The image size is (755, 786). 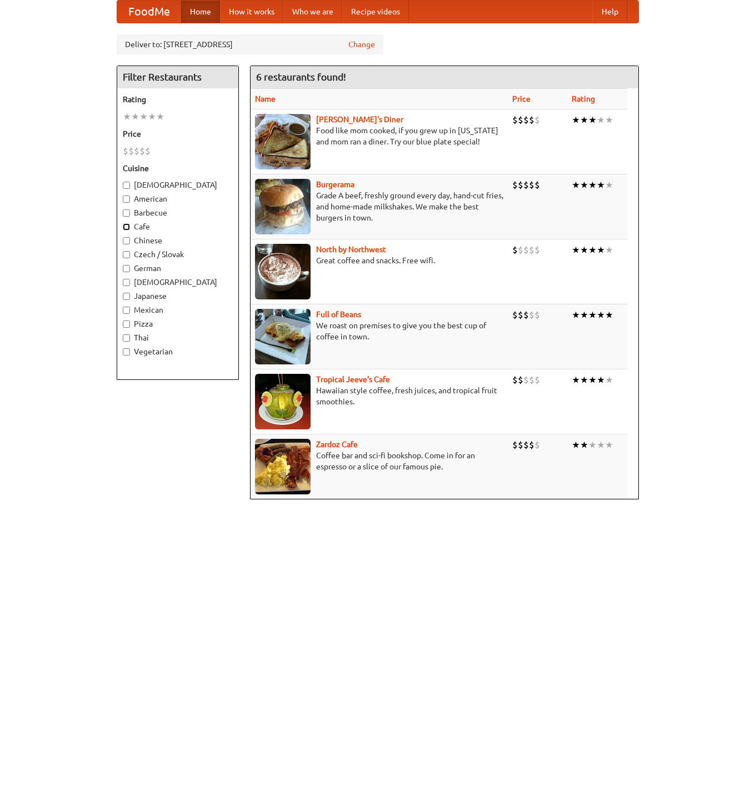 What do you see at coordinates (610, 12) in the screenshot?
I see `a: Help` at bounding box center [610, 12].